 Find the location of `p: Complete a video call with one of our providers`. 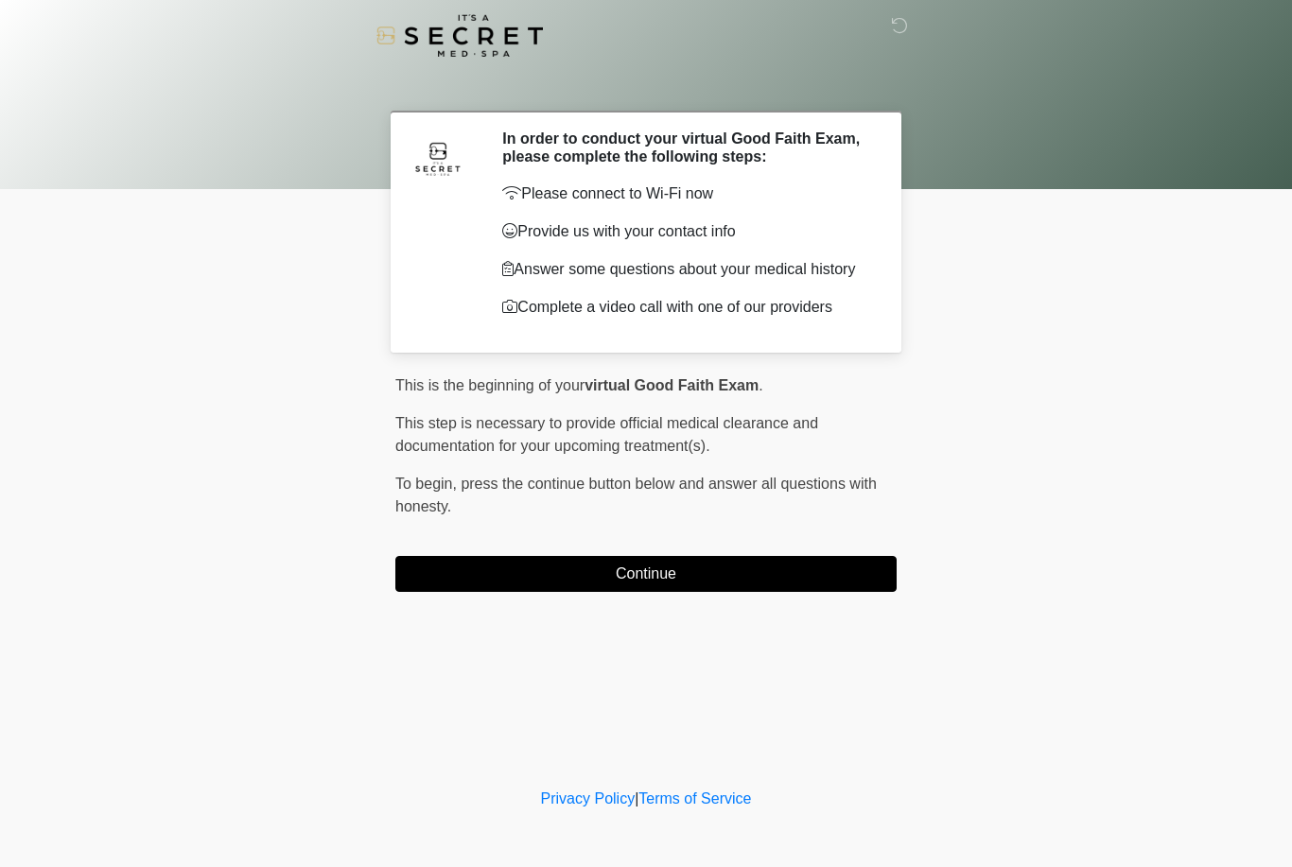

p: Complete a video call with one of our providers is located at coordinates (685, 307).